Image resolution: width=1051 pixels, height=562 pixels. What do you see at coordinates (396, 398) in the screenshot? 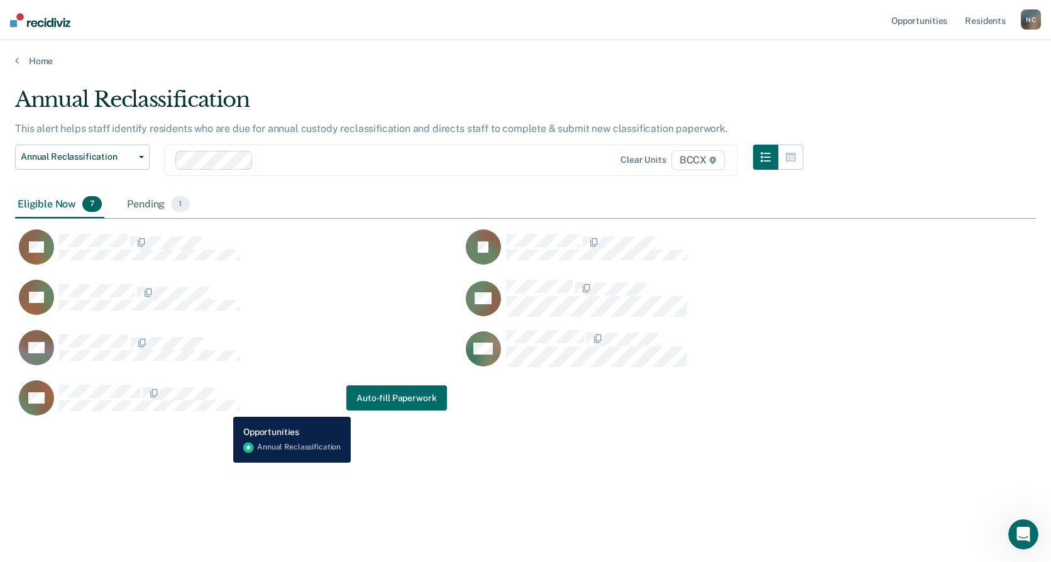
I see `a: Navigate to form link` at bounding box center [396, 398].